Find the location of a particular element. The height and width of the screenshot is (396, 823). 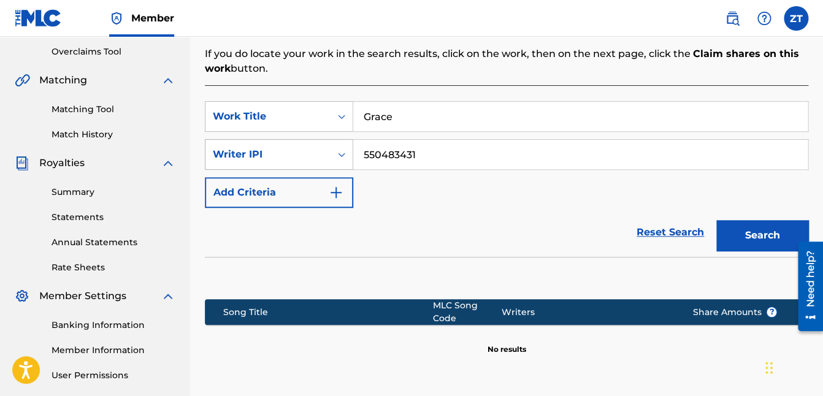

div: Writer IPI is located at coordinates (268, 155).